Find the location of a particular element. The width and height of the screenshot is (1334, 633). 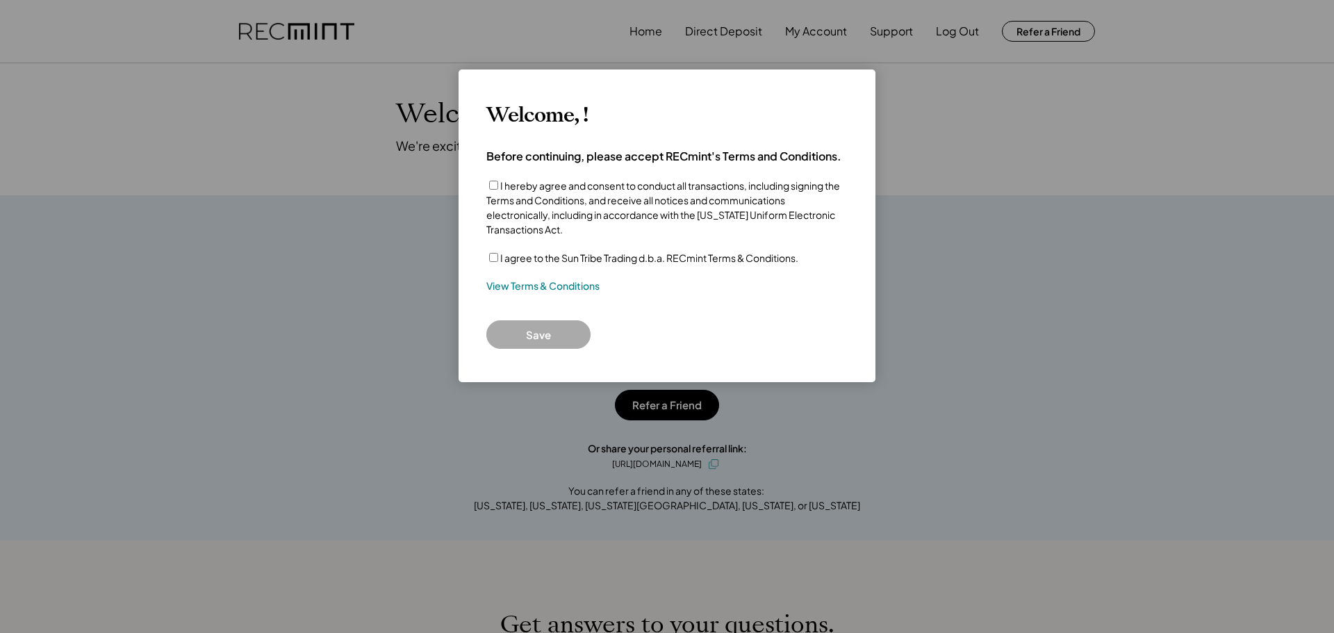

button: Save is located at coordinates (538, 334).